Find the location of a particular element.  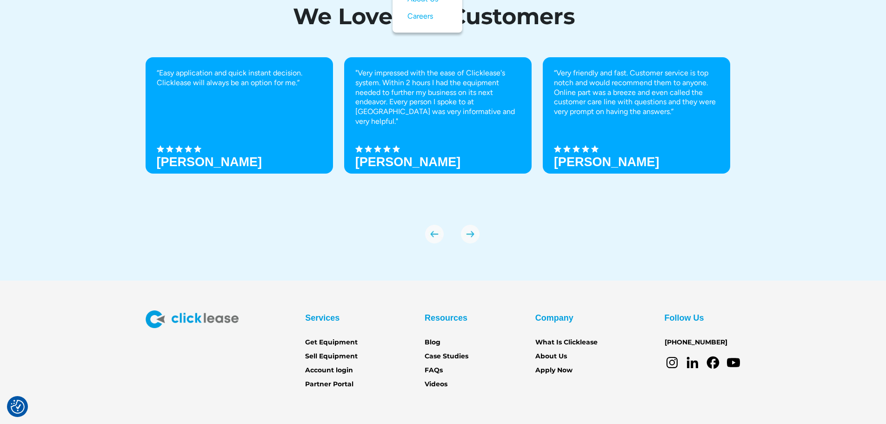

button: Consent Preferences is located at coordinates (18, 406).